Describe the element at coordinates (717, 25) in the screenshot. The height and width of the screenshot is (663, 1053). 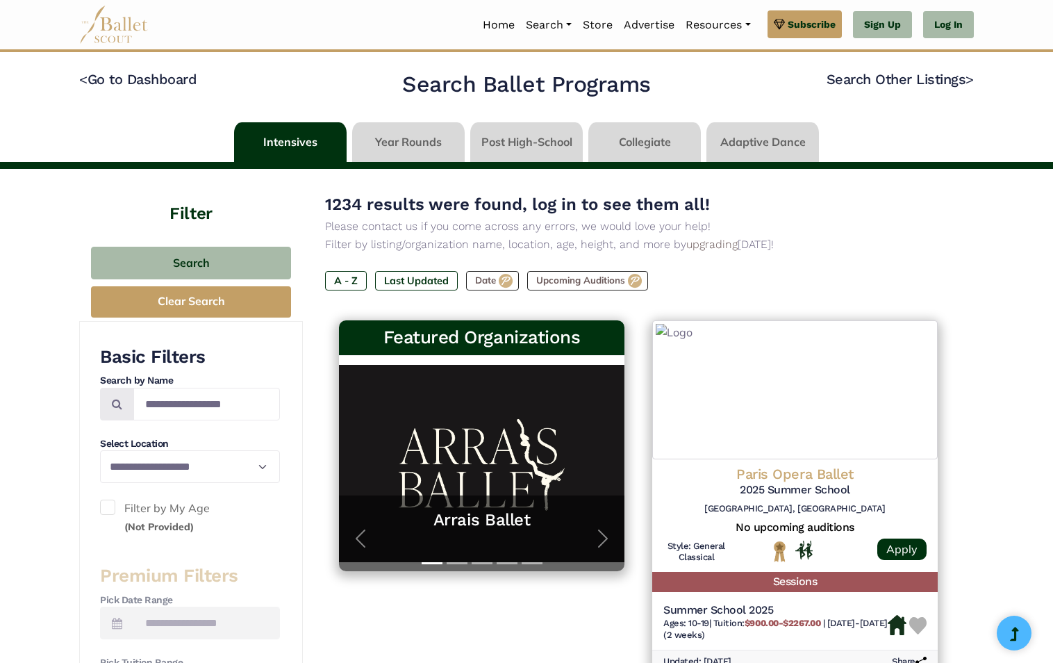
I see `a: Resources` at that location.